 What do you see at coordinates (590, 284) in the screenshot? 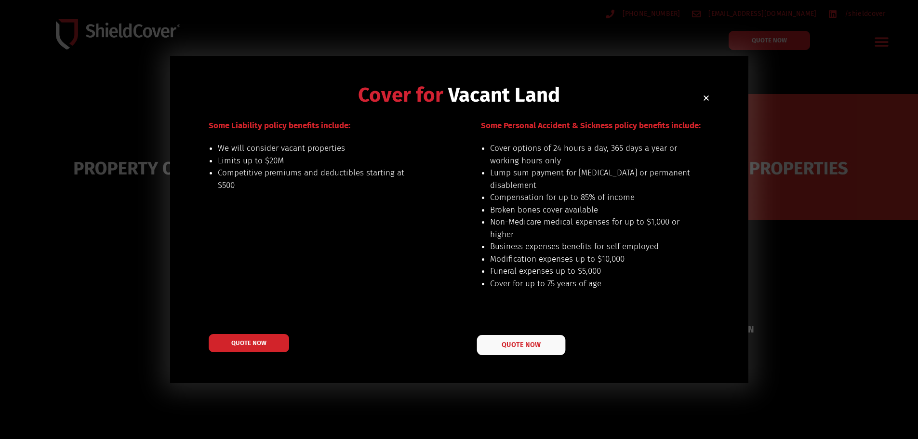
I see `li: Cover for up to 75 years of age` at bounding box center [590, 284].